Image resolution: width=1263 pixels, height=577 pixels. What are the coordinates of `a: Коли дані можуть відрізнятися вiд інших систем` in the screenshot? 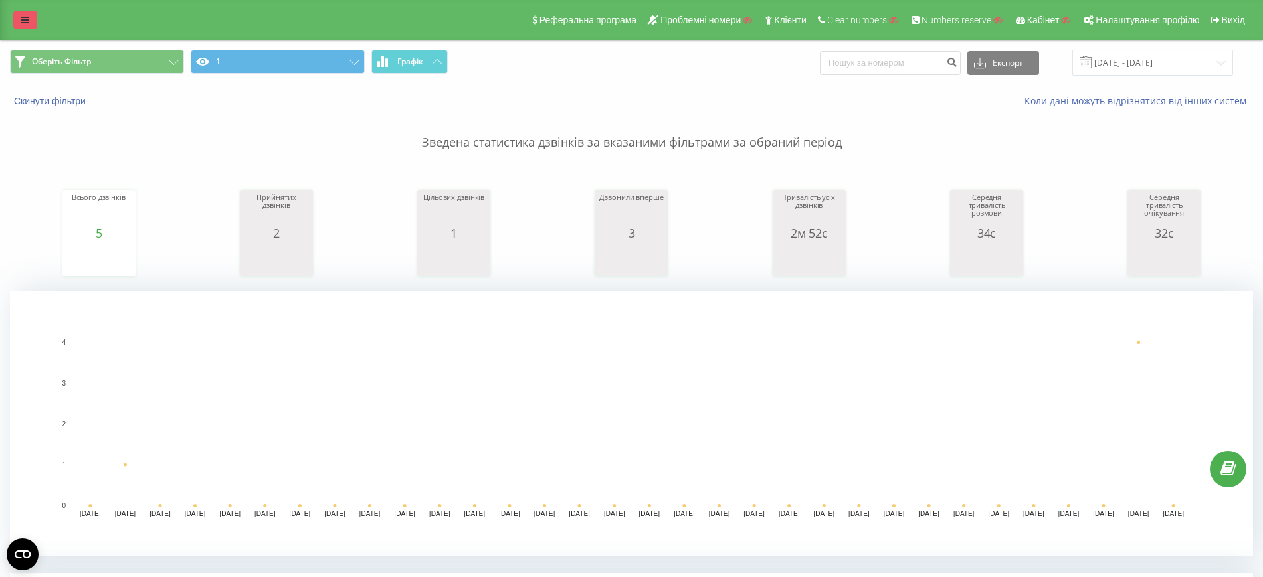 It's located at (1139, 100).